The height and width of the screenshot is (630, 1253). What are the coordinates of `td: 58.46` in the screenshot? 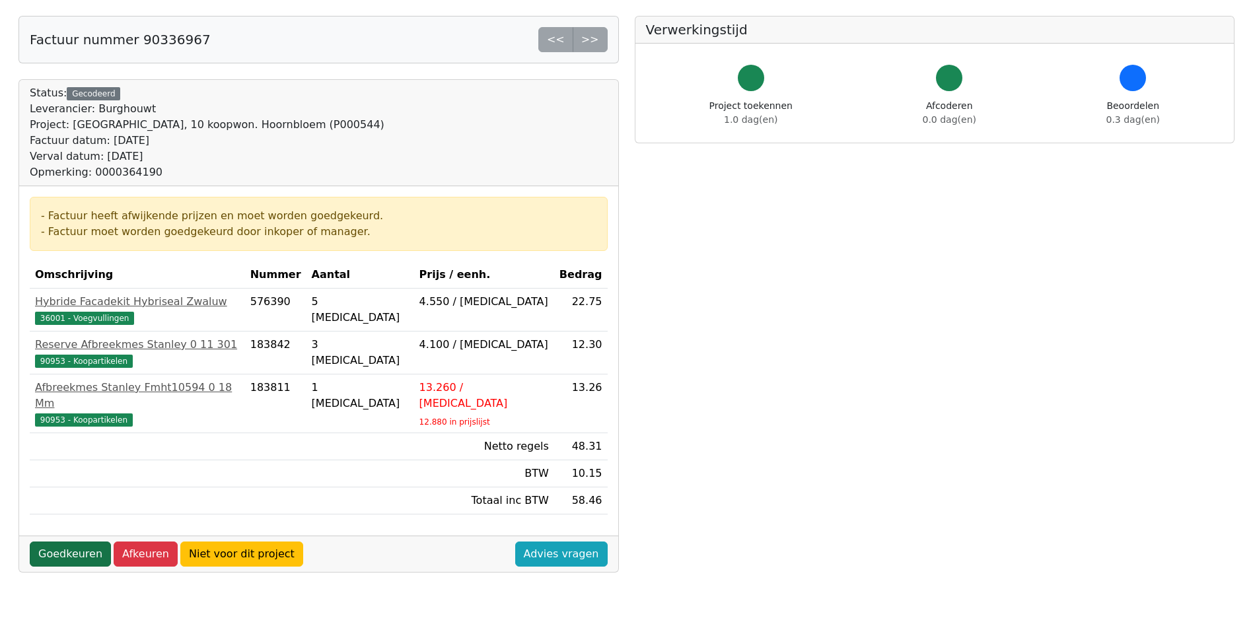 It's located at (581, 501).